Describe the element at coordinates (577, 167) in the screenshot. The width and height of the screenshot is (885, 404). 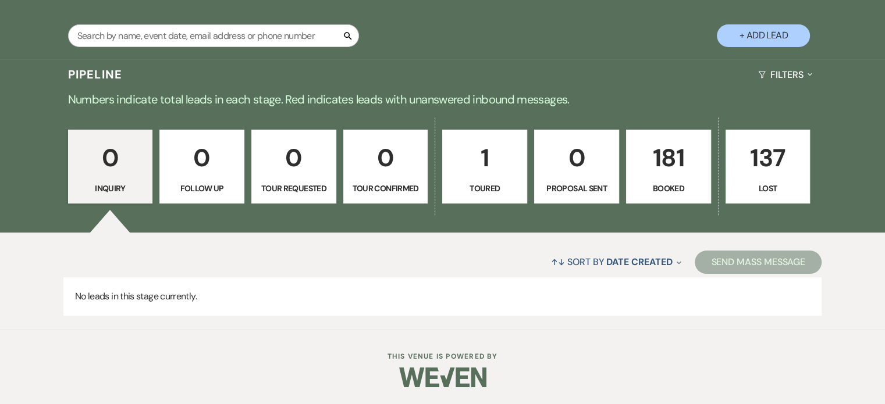
I see `a: 0Proposal Sent` at that location.